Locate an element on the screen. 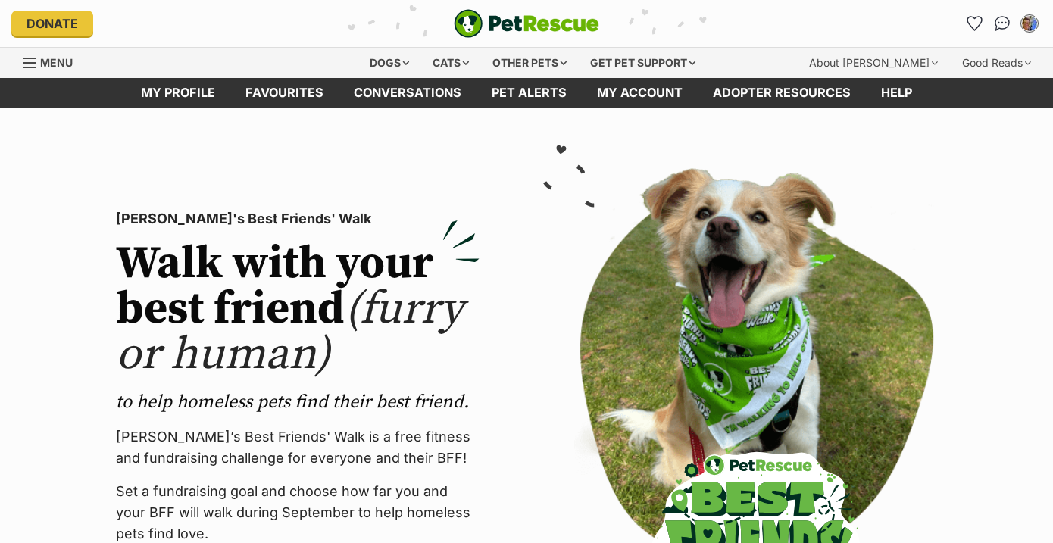  a: Adopter resources is located at coordinates (782, 92).